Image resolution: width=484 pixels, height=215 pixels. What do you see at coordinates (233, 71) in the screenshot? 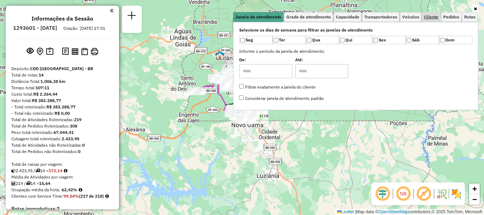
I see `img: 103 UDC Light Samambaia` at bounding box center [233, 71].